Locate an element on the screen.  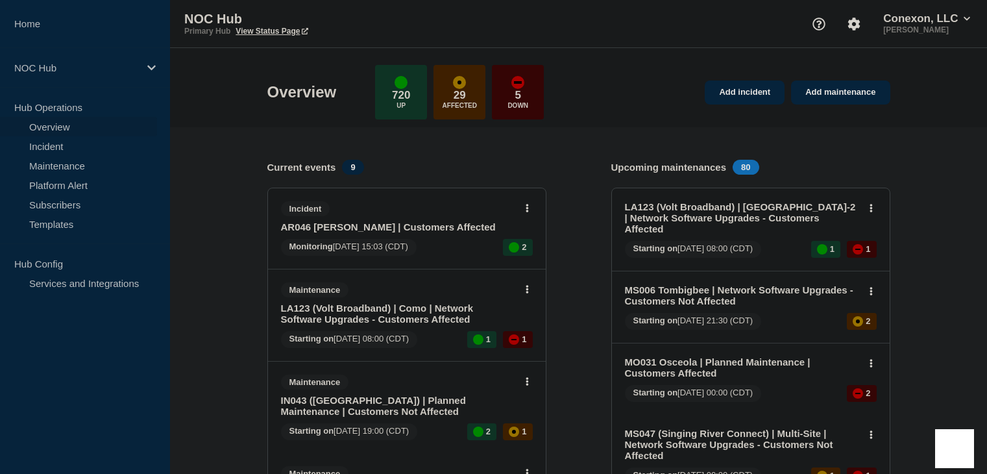
p: Affected is located at coordinates (459, 105).